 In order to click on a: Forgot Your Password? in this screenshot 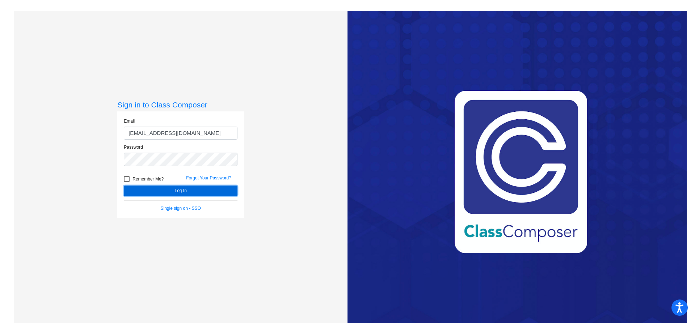, I will do `click(208, 178)`.